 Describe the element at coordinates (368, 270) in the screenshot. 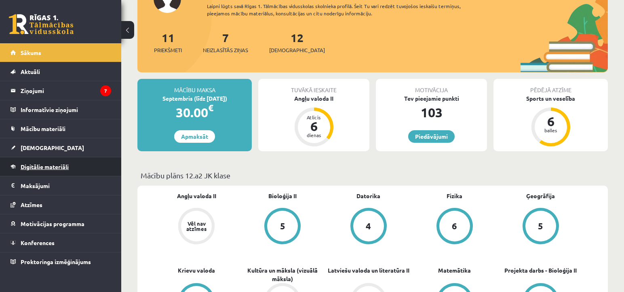

I see `a: Latviešu valoda un literatūra II` at that location.